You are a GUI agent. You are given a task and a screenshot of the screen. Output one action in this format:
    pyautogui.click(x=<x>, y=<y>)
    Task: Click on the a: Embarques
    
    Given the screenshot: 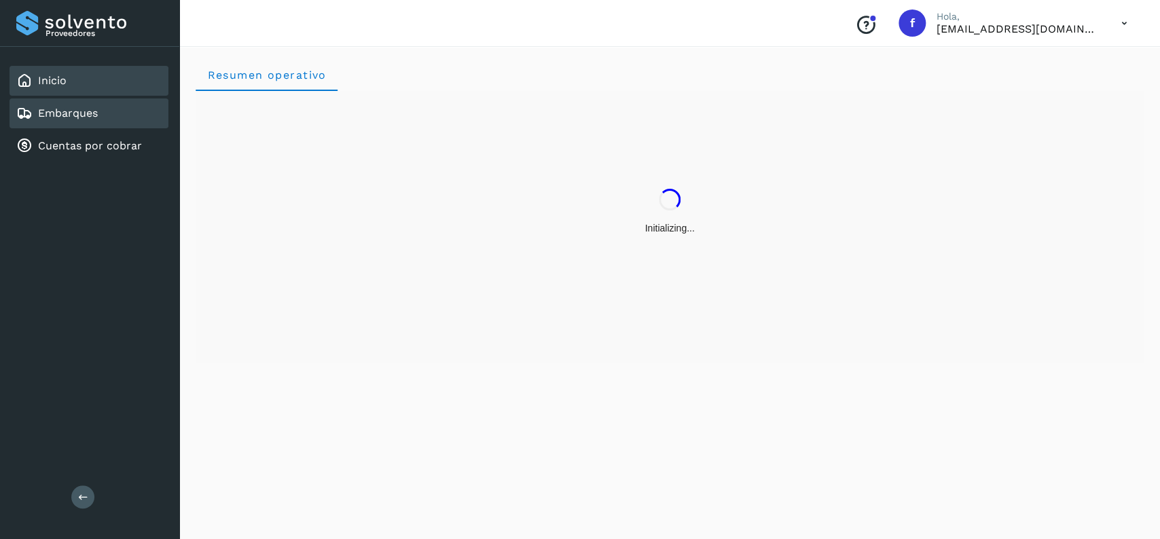 What is the action you would take?
    pyautogui.click(x=68, y=113)
    